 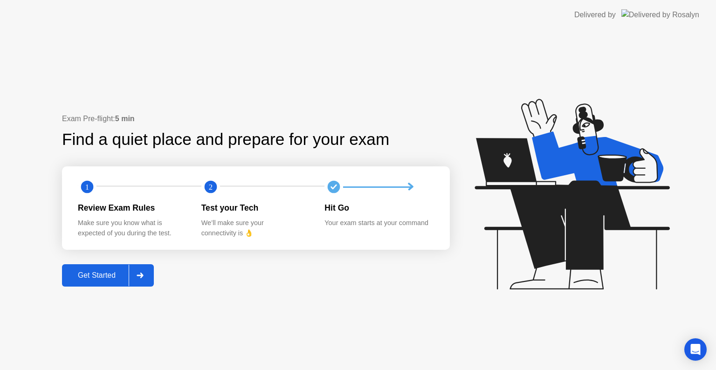 What do you see at coordinates (132, 228) in the screenshot?
I see `div: Make sure you know what is expected of you during the test.` at bounding box center [132, 228].